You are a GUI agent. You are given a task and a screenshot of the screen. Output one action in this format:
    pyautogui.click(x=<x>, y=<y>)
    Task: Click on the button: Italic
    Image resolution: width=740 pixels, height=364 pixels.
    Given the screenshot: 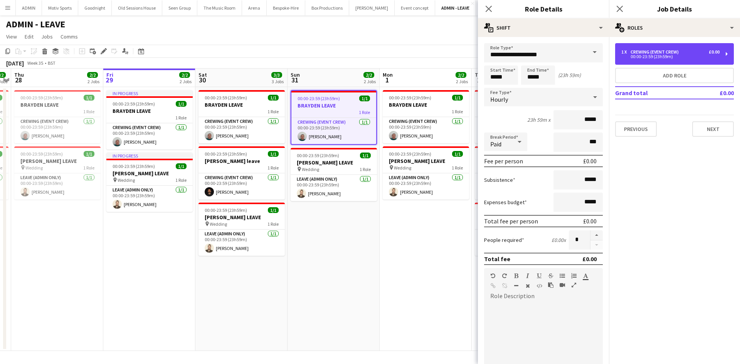 What is the action you would take?
    pyautogui.click(x=528, y=276)
    